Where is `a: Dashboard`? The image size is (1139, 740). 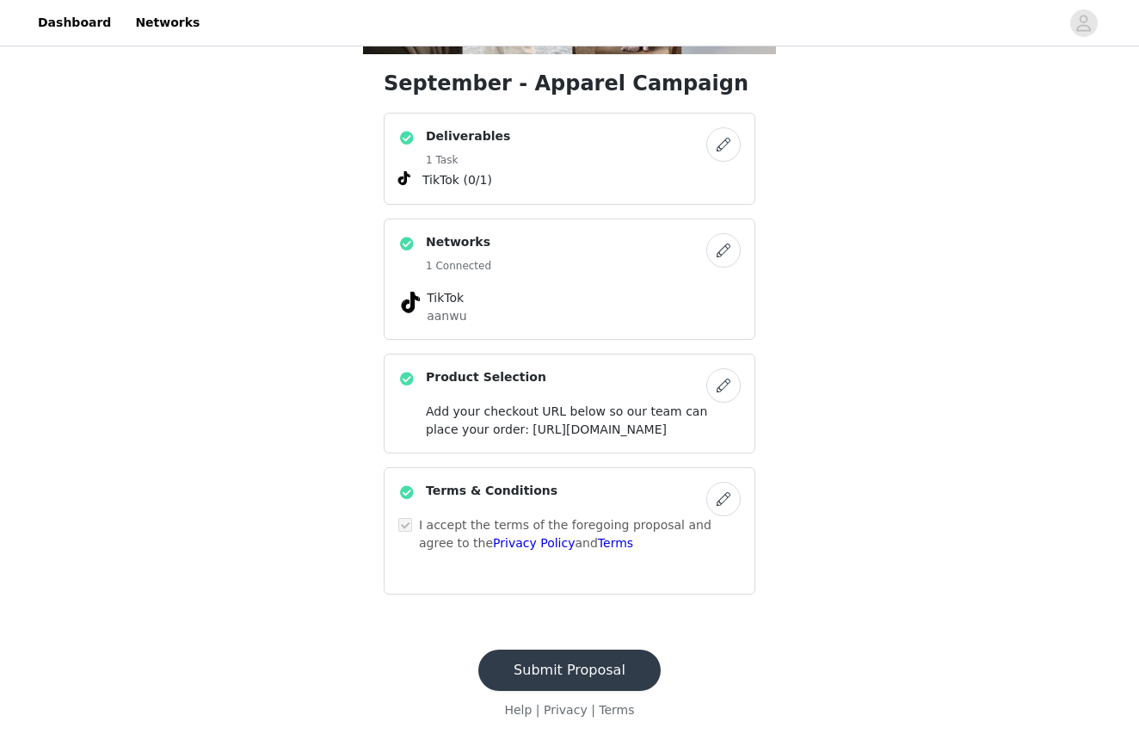 a: Dashboard is located at coordinates (74, 22).